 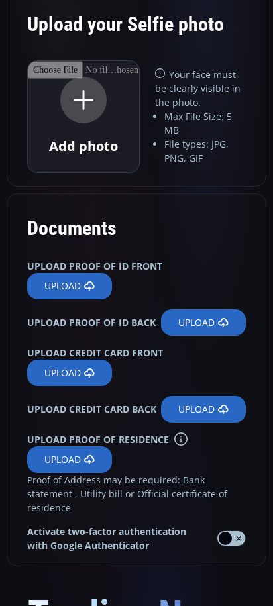 What do you see at coordinates (136, 228) in the screenshot?
I see `div: Documents` at bounding box center [136, 228].